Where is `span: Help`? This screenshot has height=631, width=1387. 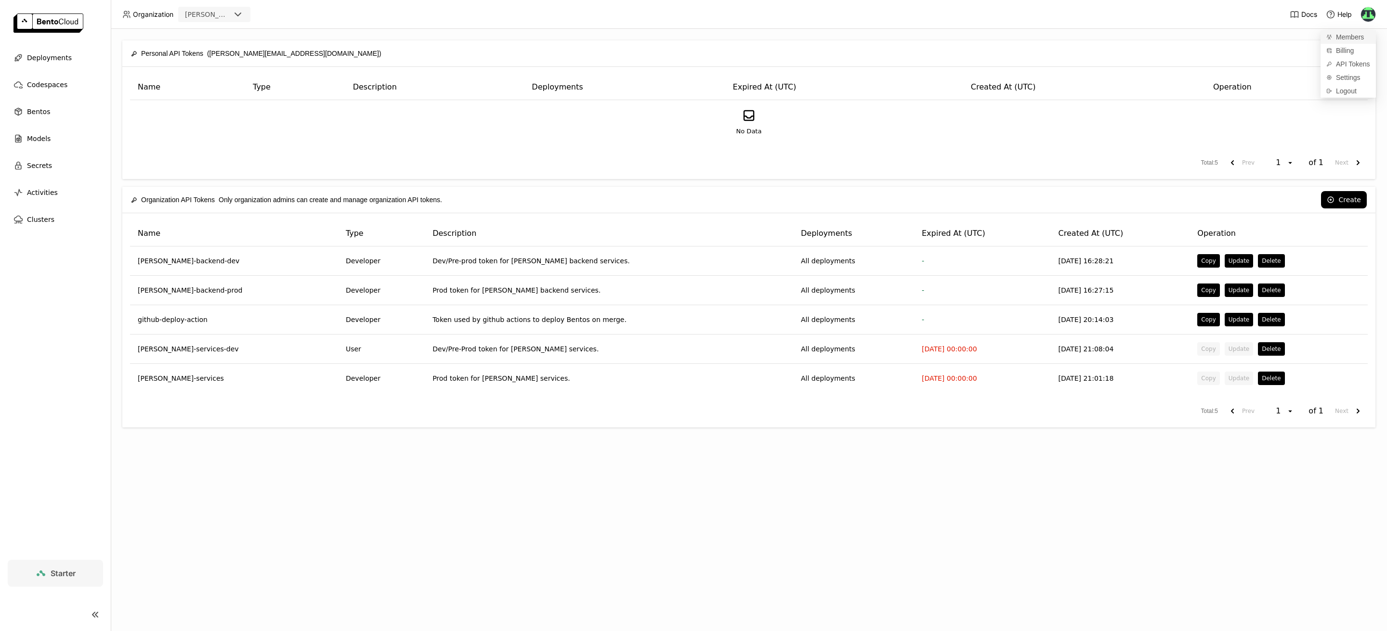 span: Help is located at coordinates (1345, 14).